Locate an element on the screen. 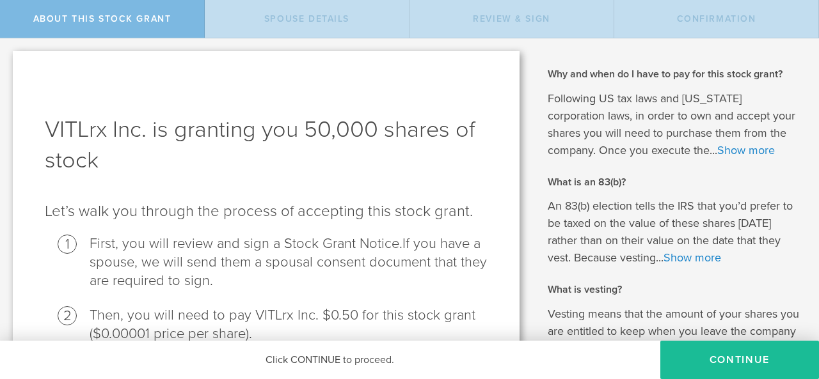 This screenshot has height=379, width=819. h2: What is an 83(b)? is located at coordinates (674, 182).